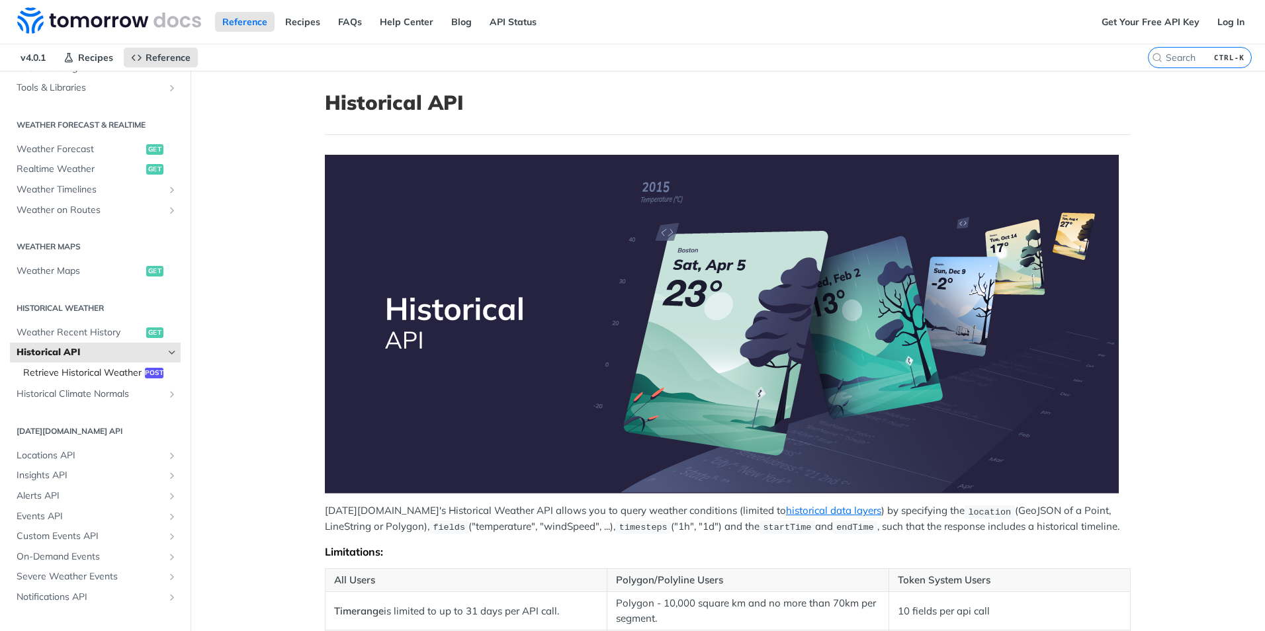  I want to click on a: Log In, so click(1230, 22).